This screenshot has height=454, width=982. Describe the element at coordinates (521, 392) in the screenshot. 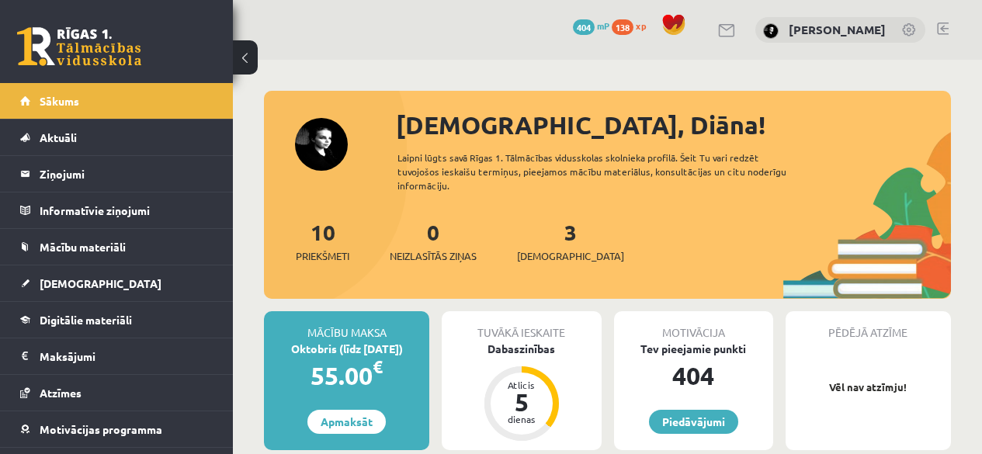

I see `a: Dabaszinības Atlicis 5 dienas` at that location.